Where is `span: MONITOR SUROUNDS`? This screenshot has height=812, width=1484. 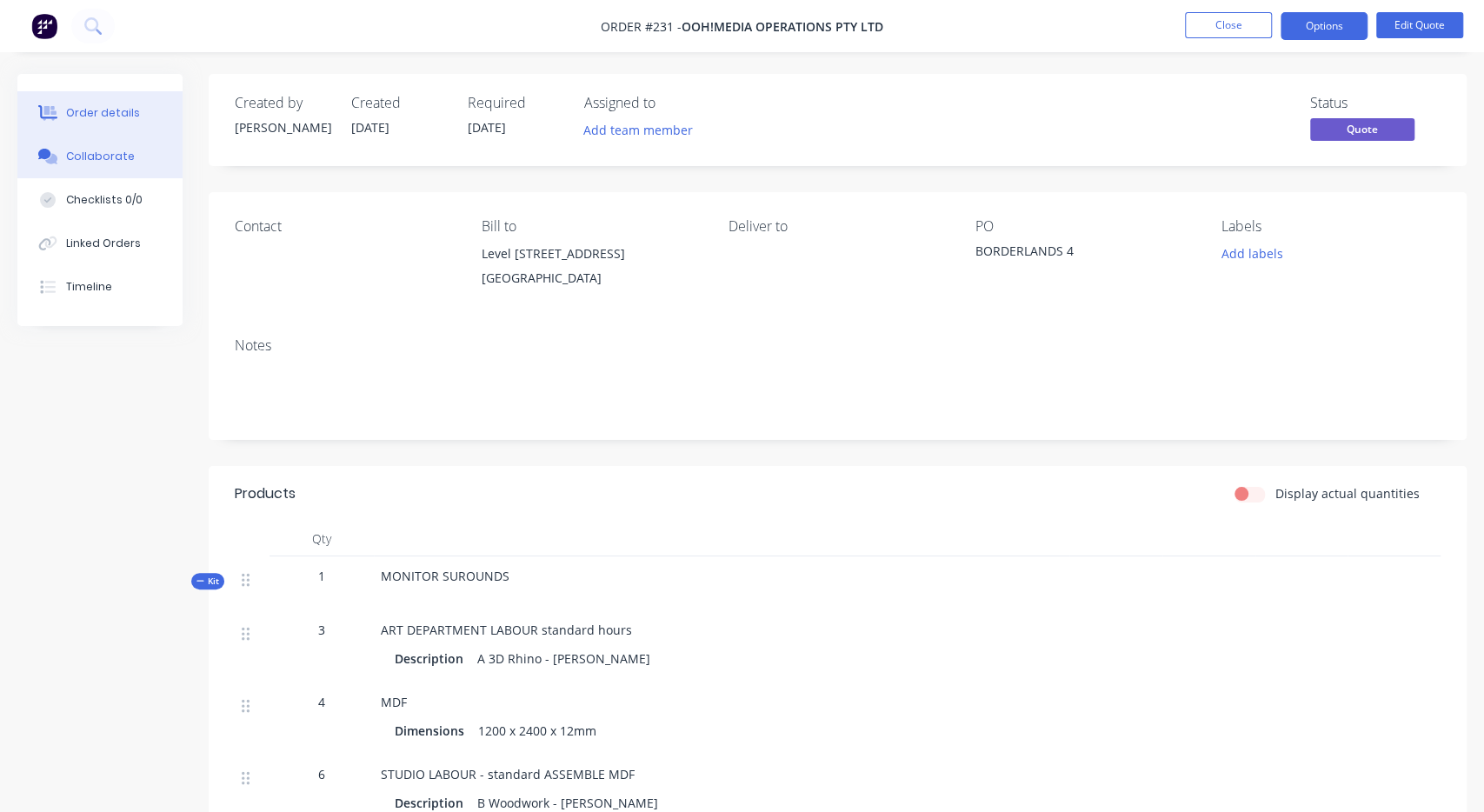
span: MONITOR SUROUNDS is located at coordinates (445, 575).